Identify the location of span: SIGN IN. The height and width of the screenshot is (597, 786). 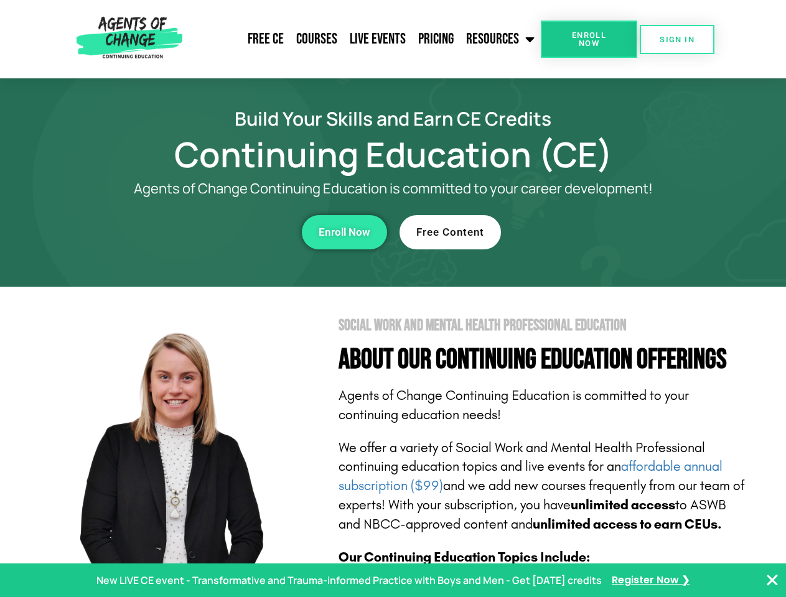
(677, 39).